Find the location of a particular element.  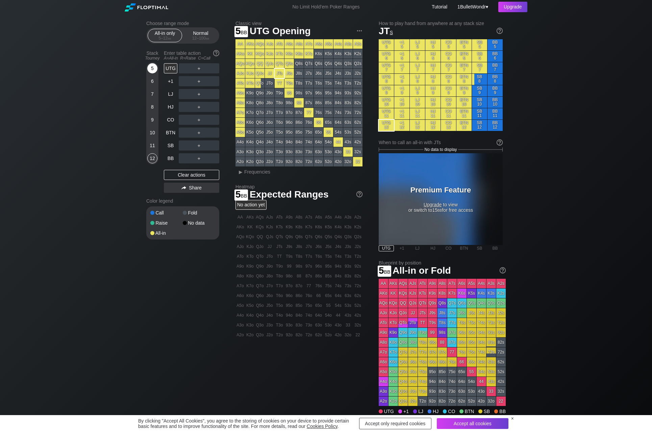

span: No data to display is located at coordinates (441, 149).